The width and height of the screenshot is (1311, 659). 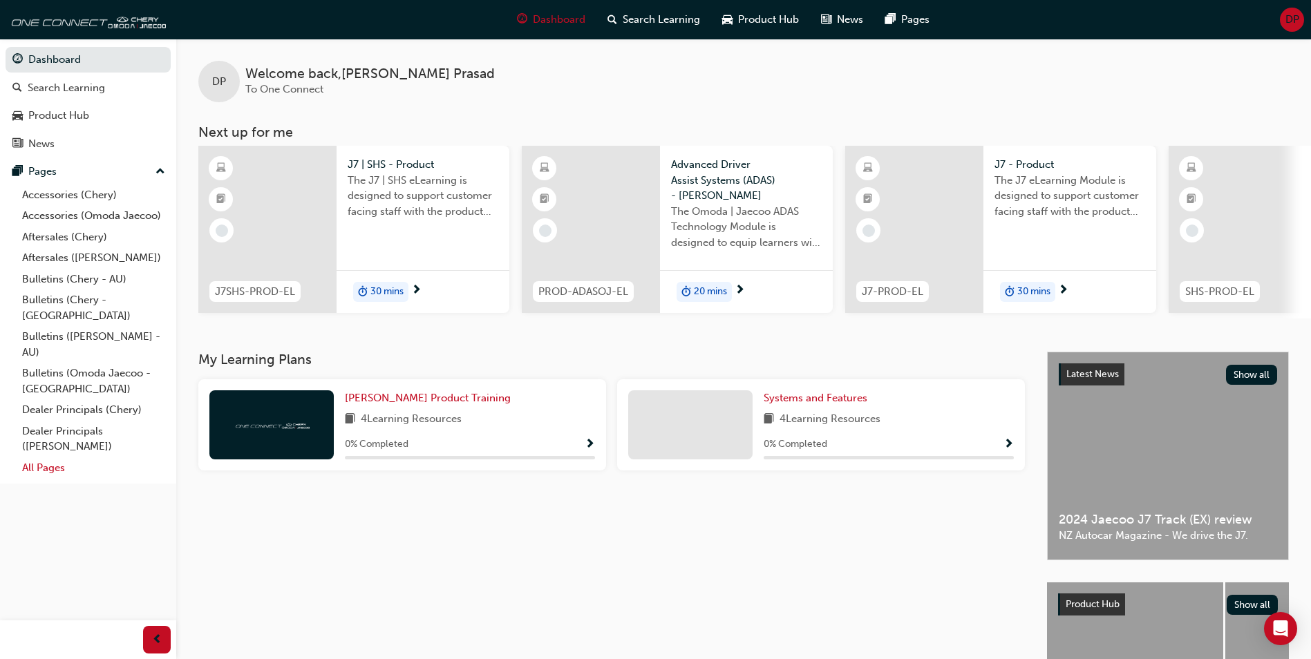 What do you see at coordinates (583, 292) in the screenshot?
I see `span: PROD-ADASOJ-EL` at bounding box center [583, 292].